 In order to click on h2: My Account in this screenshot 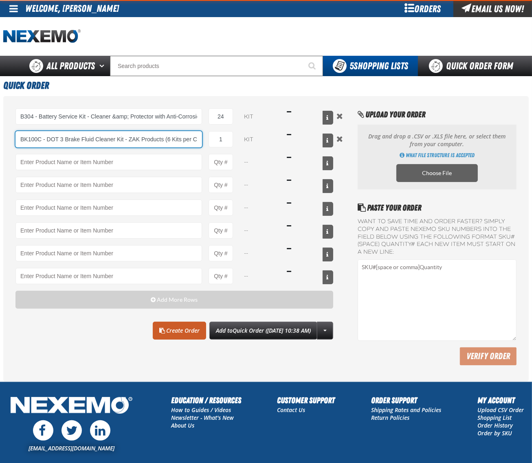, I will do `click(501, 401)`.